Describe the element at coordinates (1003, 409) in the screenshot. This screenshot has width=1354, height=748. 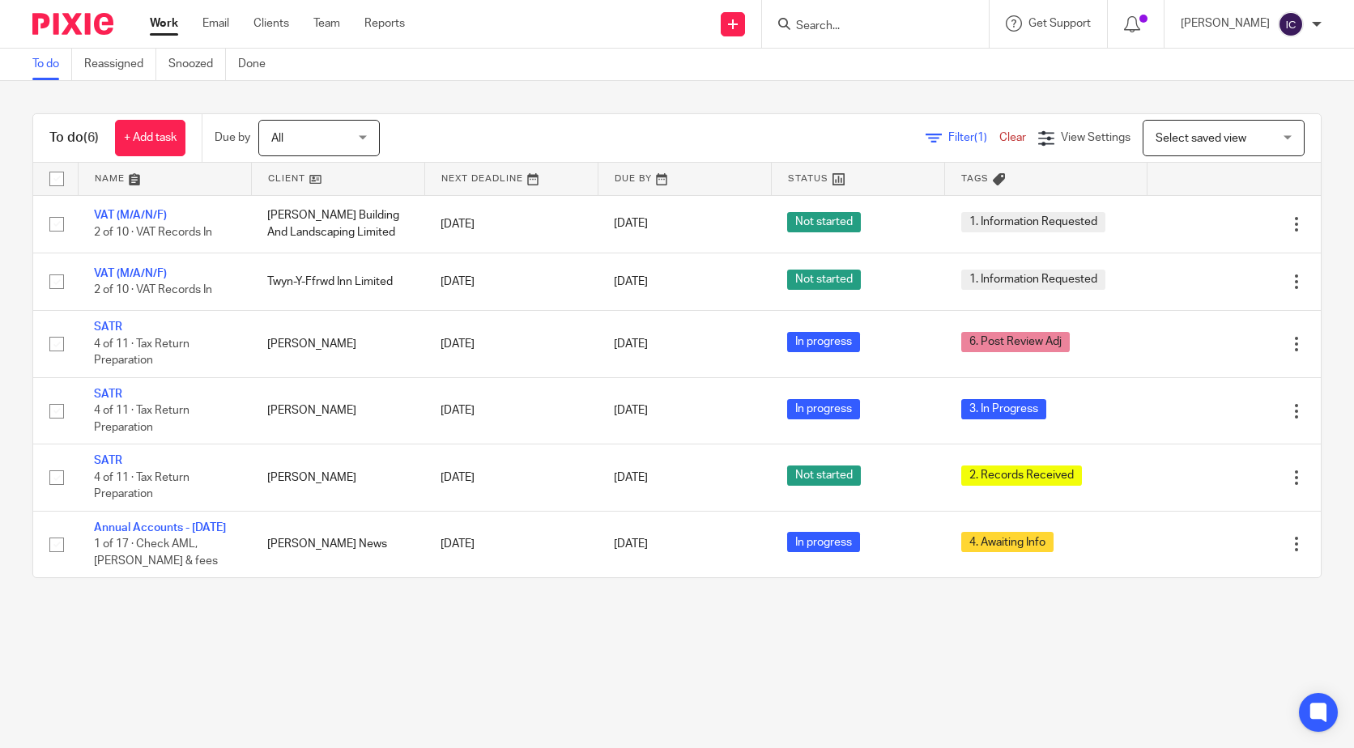
I see `span: 3. In Progress` at that location.